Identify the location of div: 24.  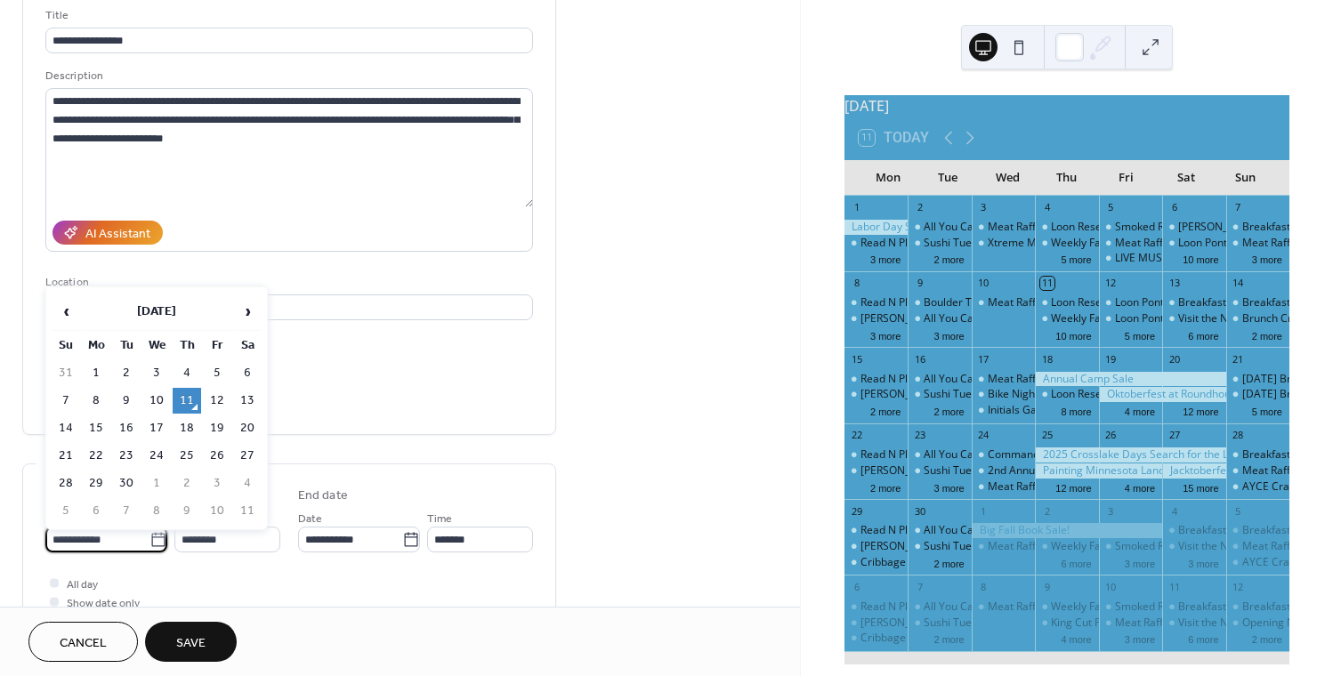
(984, 435).